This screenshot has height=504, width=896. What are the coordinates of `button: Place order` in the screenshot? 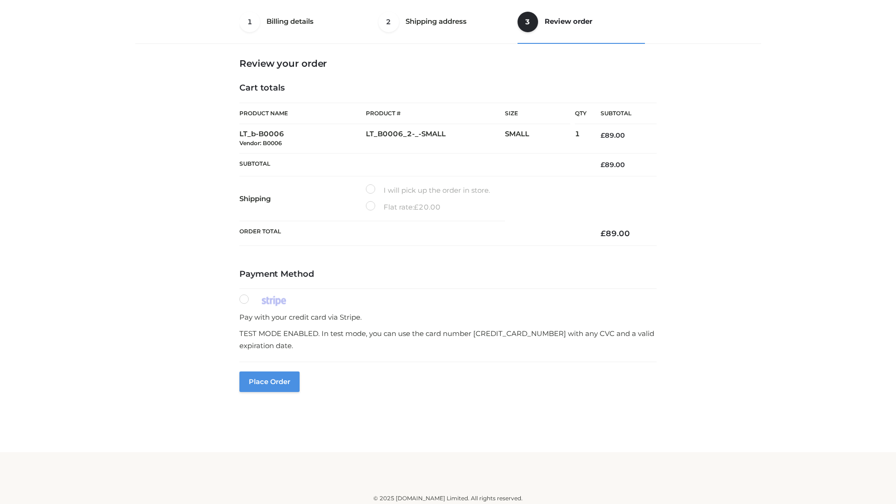 It's located at (269, 382).